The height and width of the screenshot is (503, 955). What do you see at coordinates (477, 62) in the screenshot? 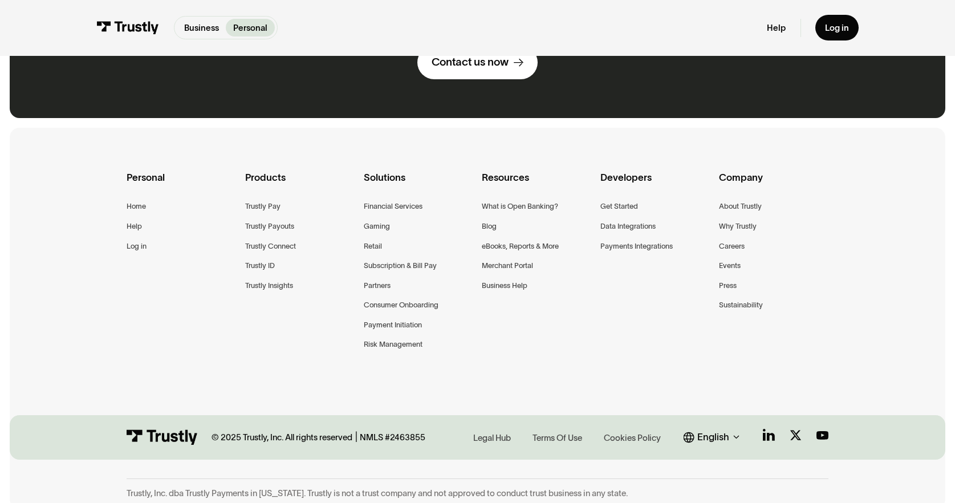
I see `a: Contact us now` at bounding box center [477, 62].